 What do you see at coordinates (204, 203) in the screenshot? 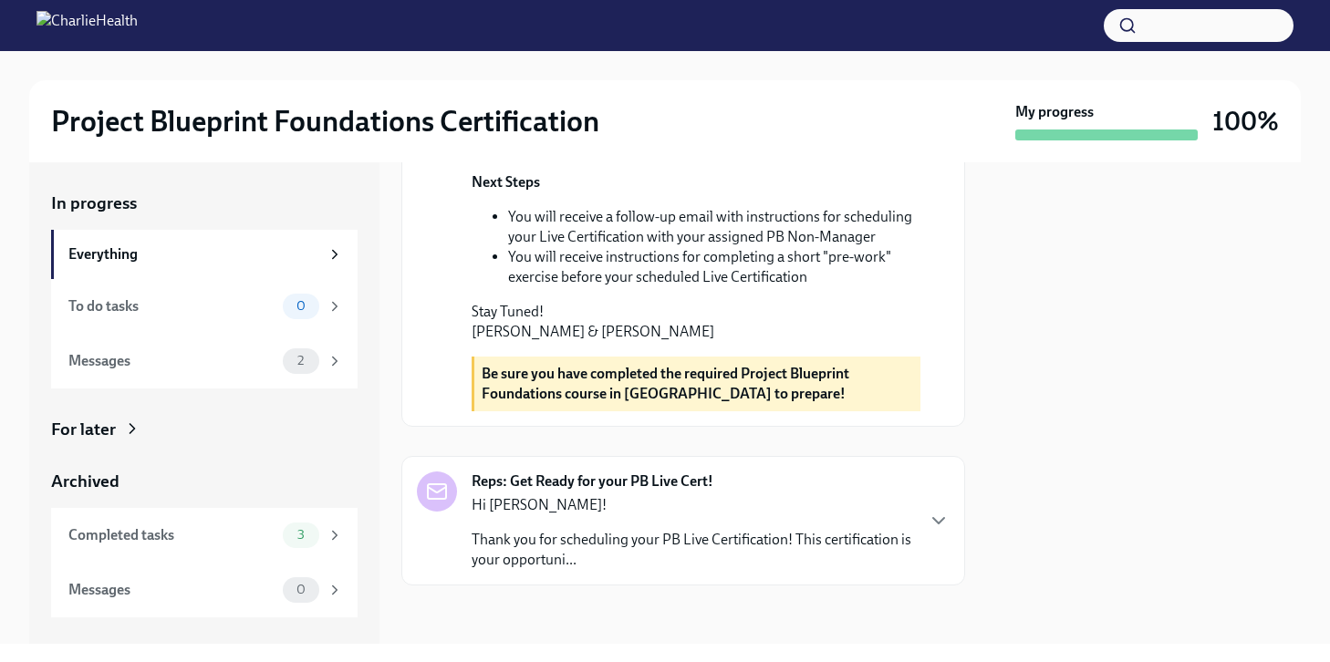
I see `div: In progress` at bounding box center [204, 203].